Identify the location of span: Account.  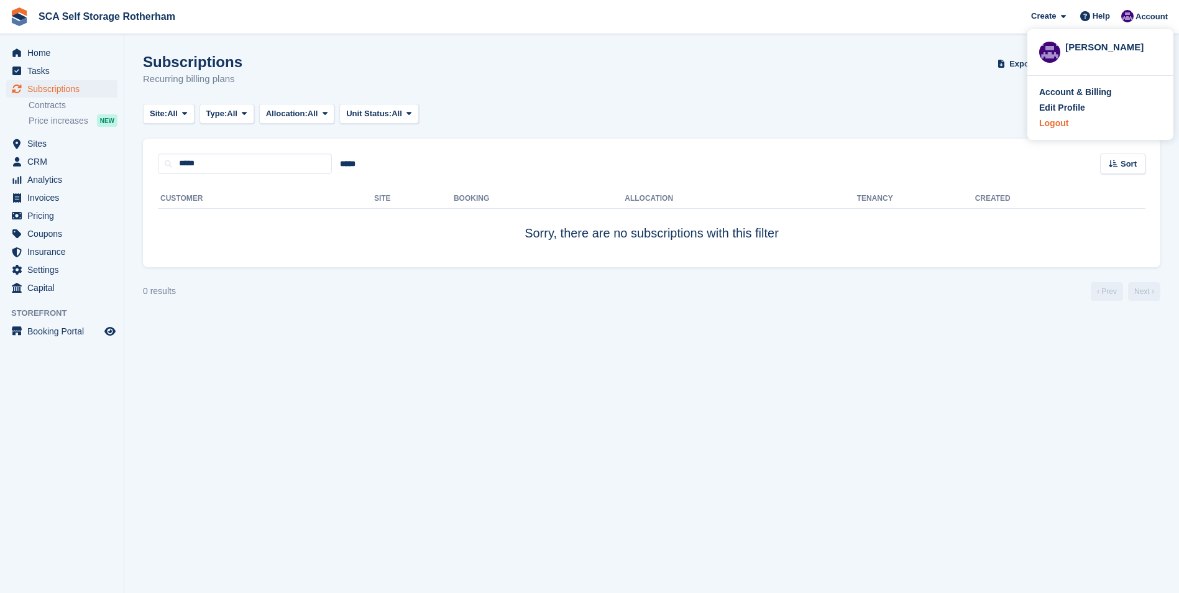
(1151, 17).